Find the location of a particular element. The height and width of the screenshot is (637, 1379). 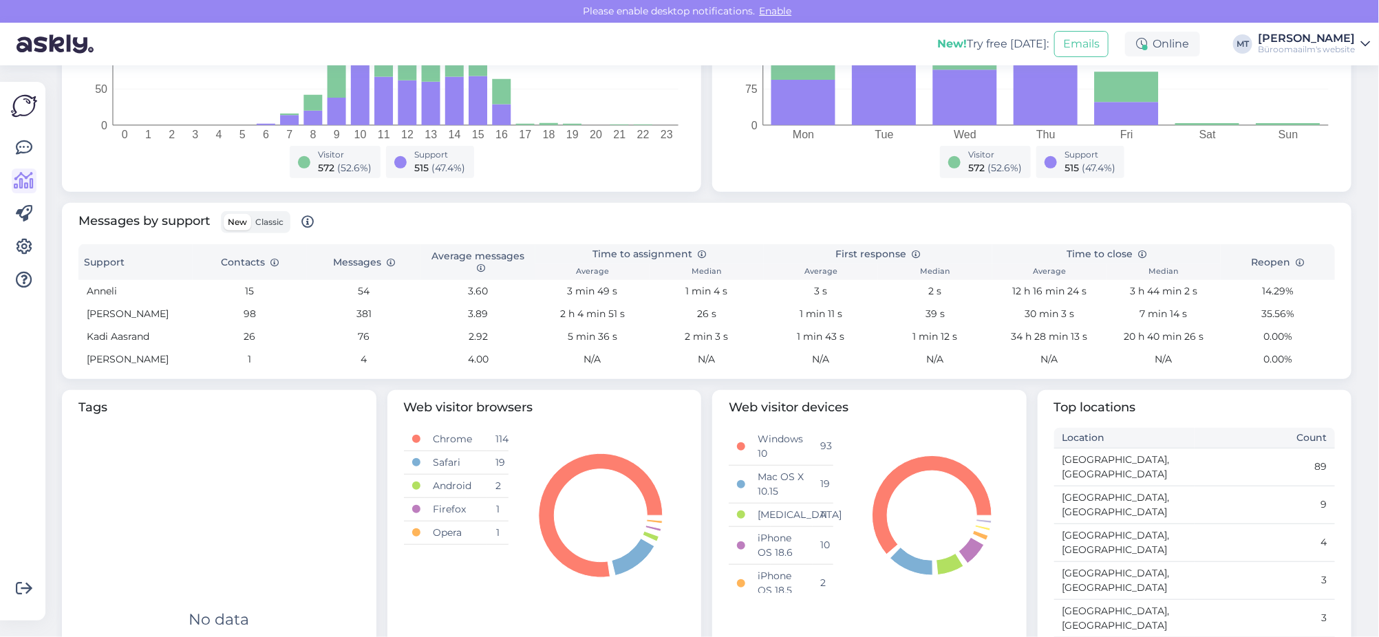

td: 1 min 12 s is located at coordinates (935, 337).